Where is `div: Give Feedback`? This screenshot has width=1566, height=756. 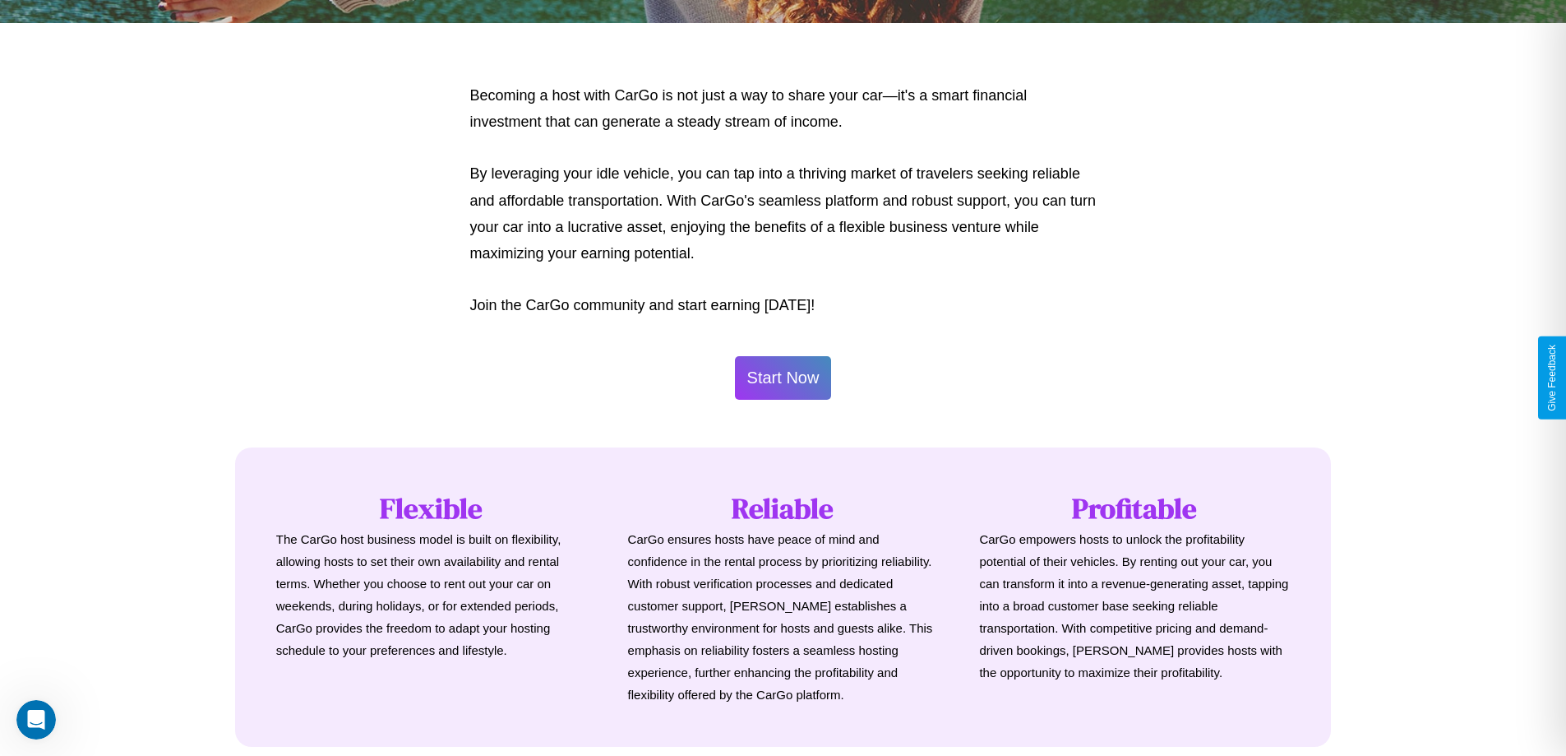 div: Give Feedback is located at coordinates (1552, 377).